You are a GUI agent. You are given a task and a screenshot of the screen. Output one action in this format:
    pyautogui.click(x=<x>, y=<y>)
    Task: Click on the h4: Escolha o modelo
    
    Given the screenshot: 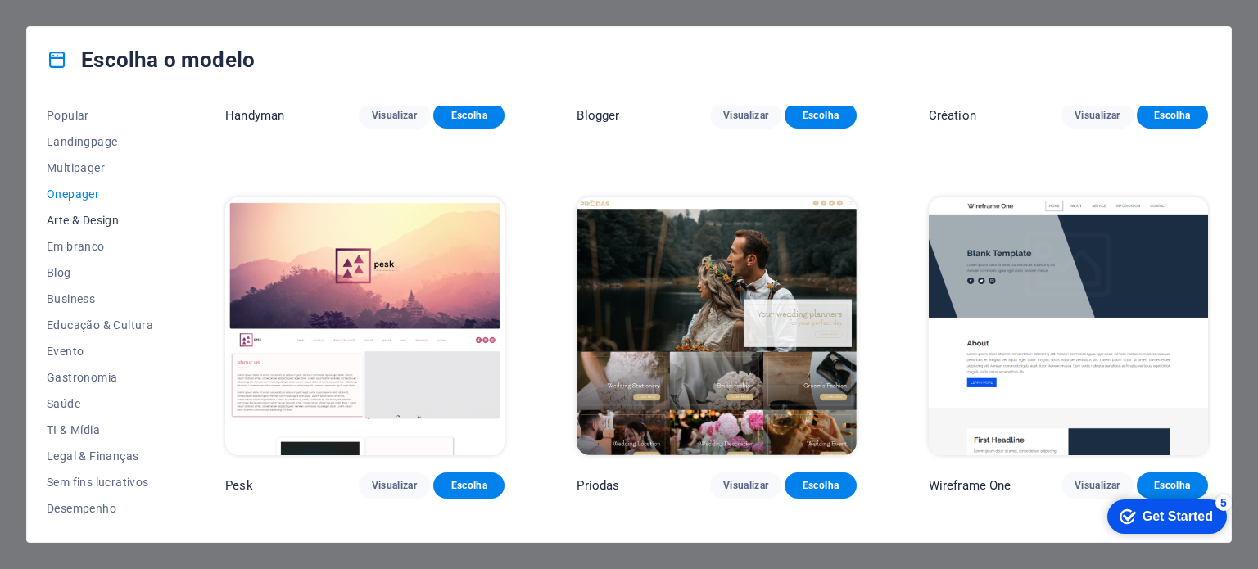 What is the action you would take?
    pyautogui.click(x=151, y=60)
    